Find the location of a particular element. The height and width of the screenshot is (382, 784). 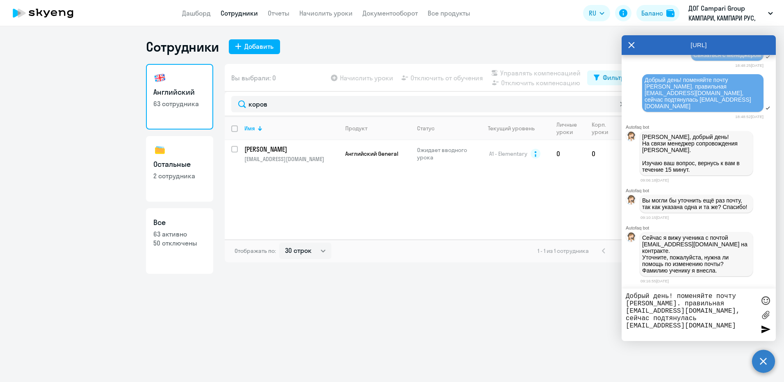

a: Начислить уроки is located at coordinates (326, 13).